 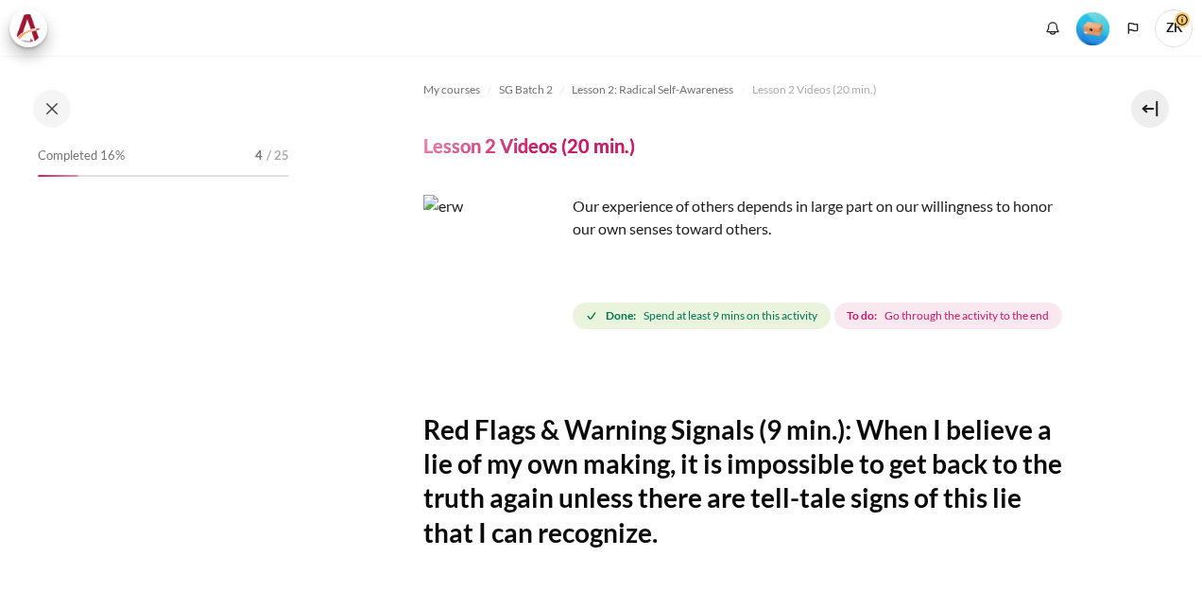 What do you see at coordinates (278, 156) in the screenshot?
I see `span: / 25` at bounding box center [278, 156].